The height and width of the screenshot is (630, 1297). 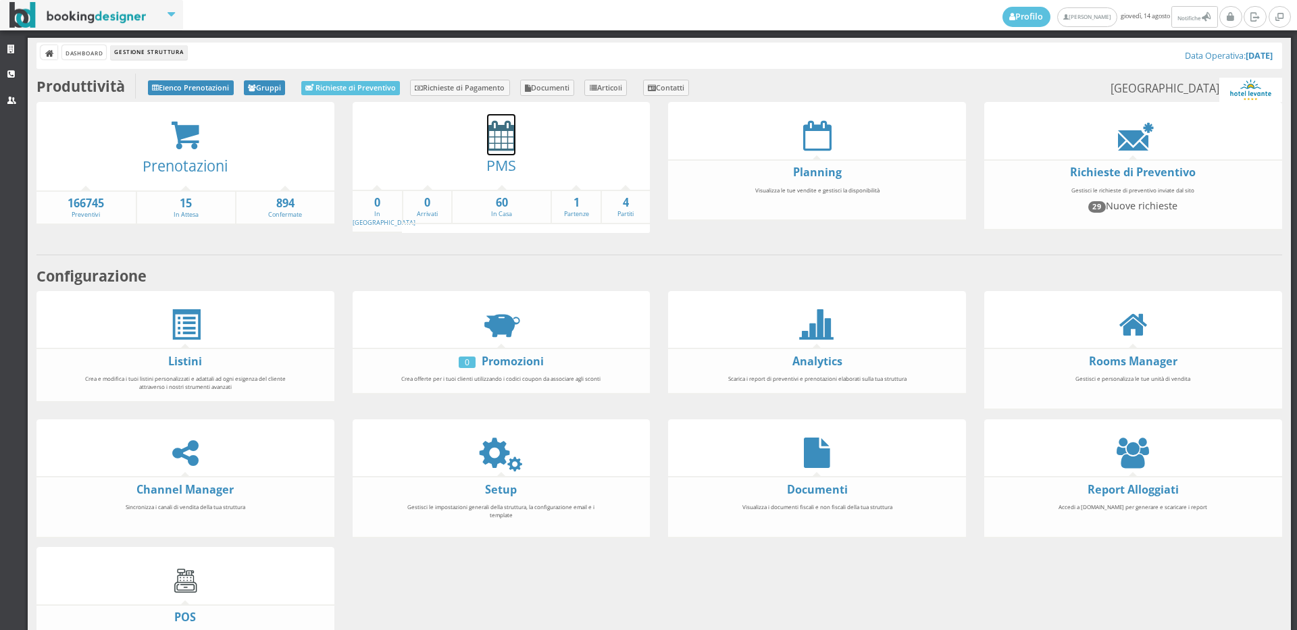 I want to click on strong: 4, so click(x=626, y=203).